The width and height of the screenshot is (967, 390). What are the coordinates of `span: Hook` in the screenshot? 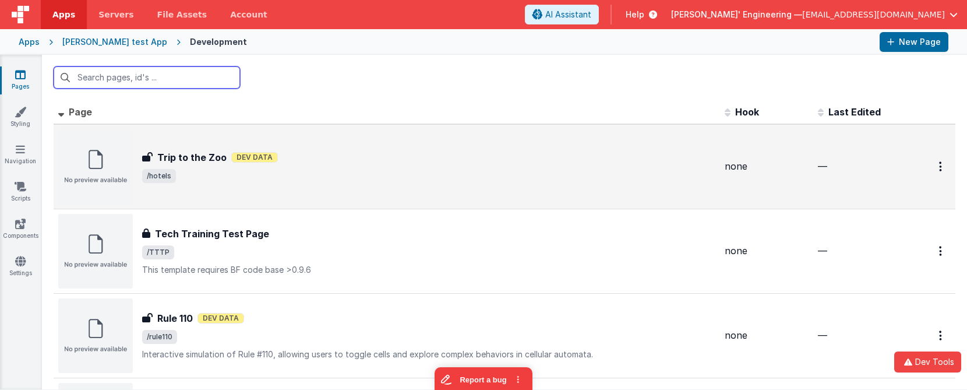 It's located at (747, 112).